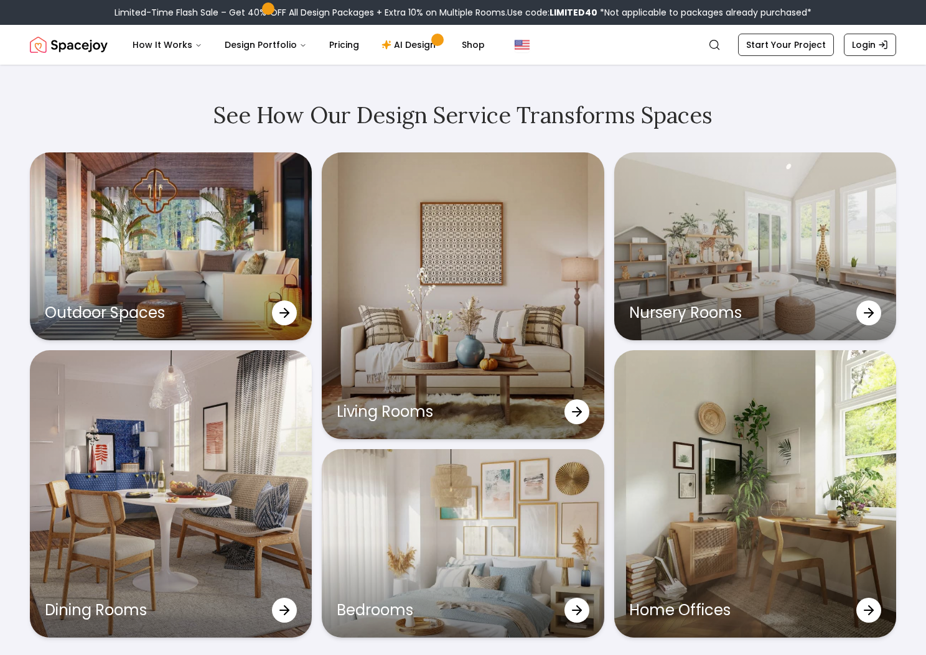 This screenshot has height=655, width=926. I want to click on p: Dining Rooms, so click(96, 611).